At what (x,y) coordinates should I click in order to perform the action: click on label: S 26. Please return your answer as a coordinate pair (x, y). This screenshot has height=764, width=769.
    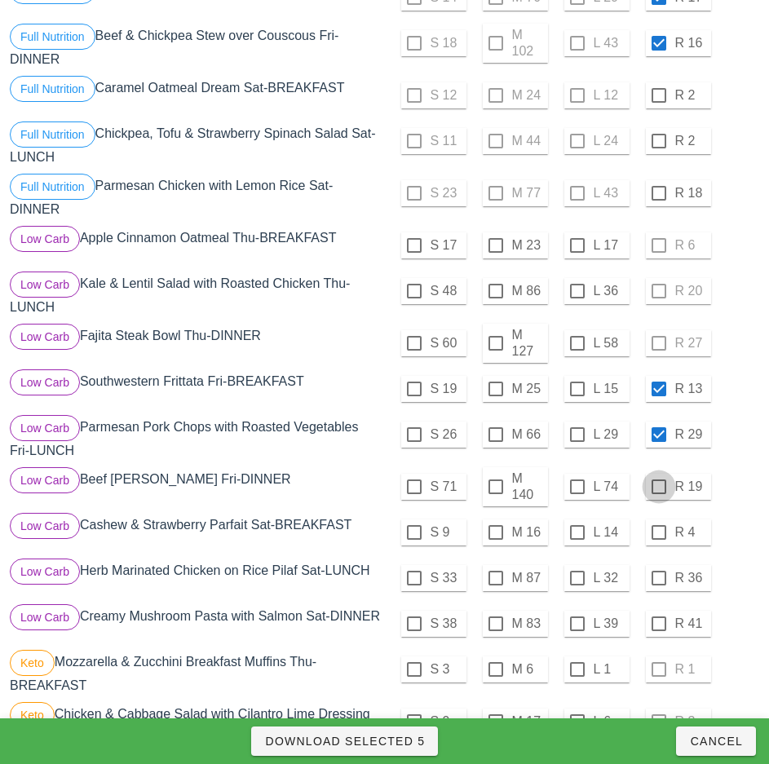
    Looking at the image, I should click on (447, 434).